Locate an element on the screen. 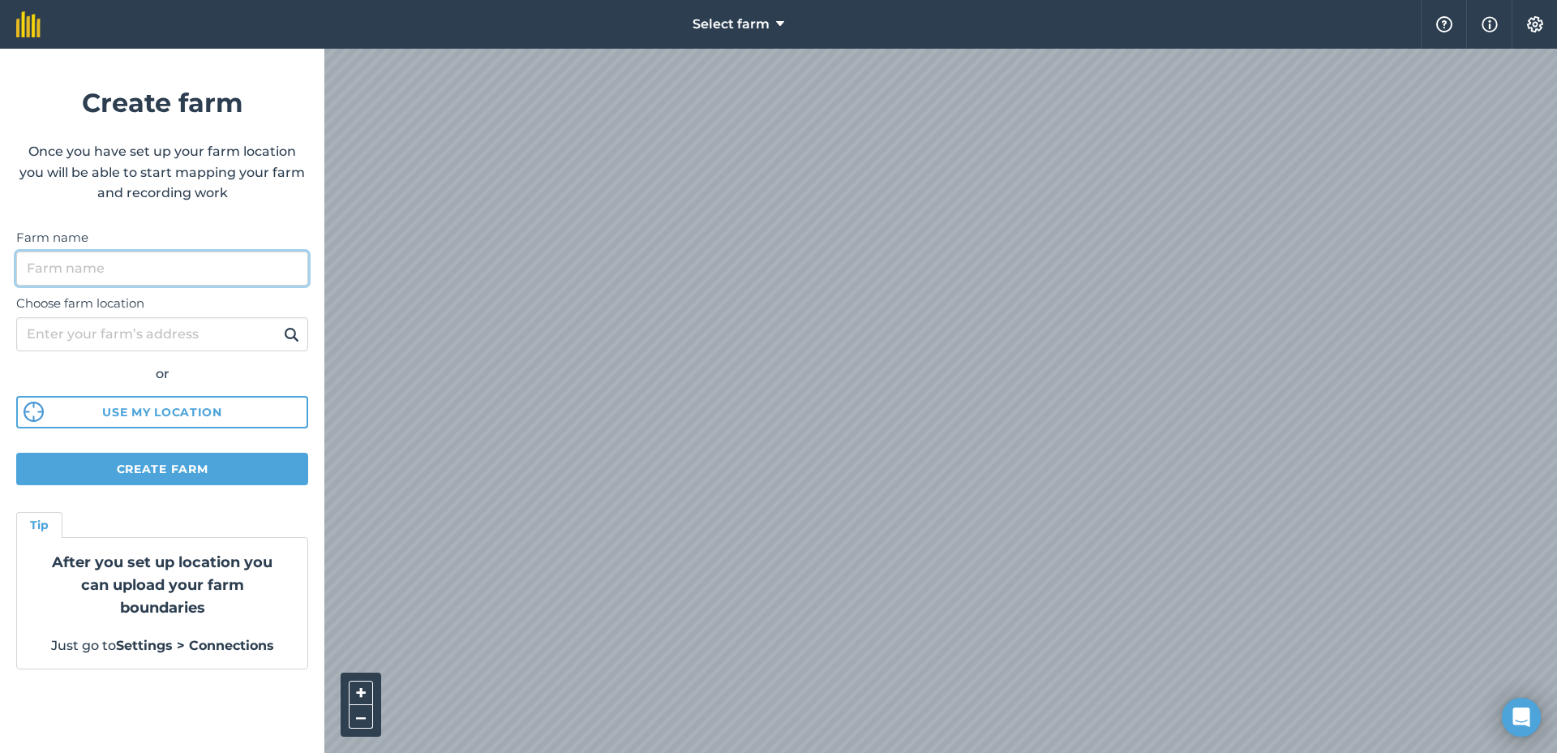 The height and width of the screenshot is (753, 1557). img: fieldmargin Logo is located at coordinates (28, 24).